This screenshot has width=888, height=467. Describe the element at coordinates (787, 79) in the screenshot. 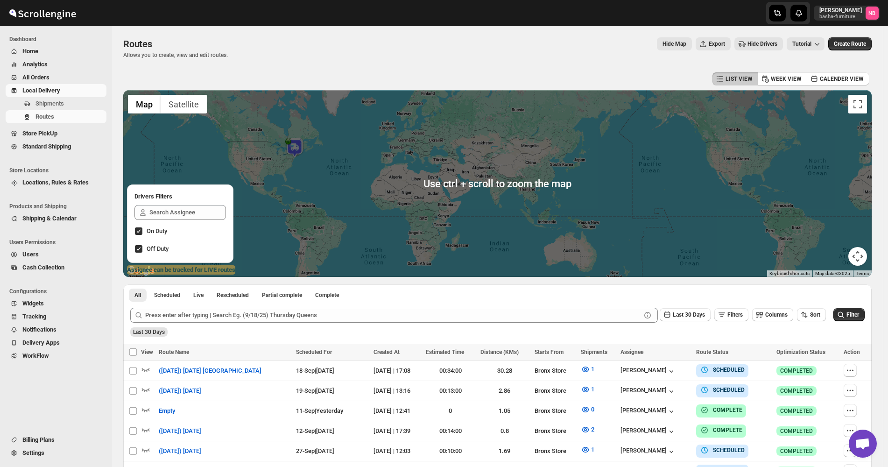

I see `span: WEEK VIEW` at that location.